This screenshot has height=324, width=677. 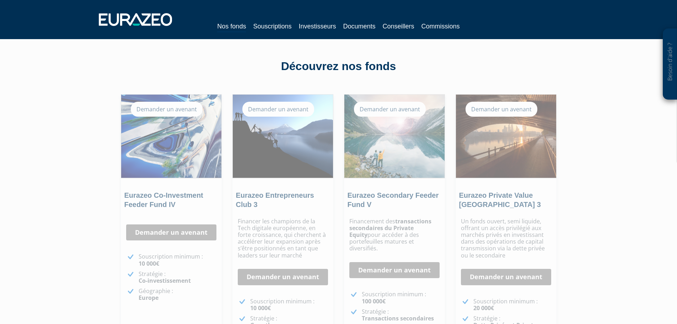 I want to click on a: Souscriptions, so click(x=272, y=26).